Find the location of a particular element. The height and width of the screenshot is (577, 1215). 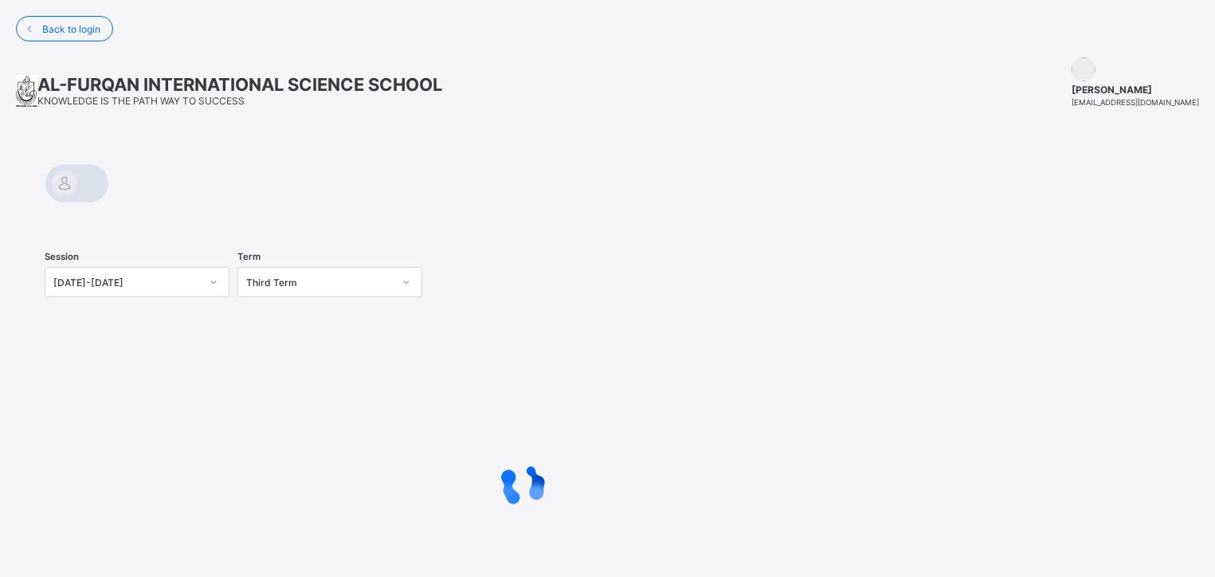

img: School logo is located at coordinates (26, 91).